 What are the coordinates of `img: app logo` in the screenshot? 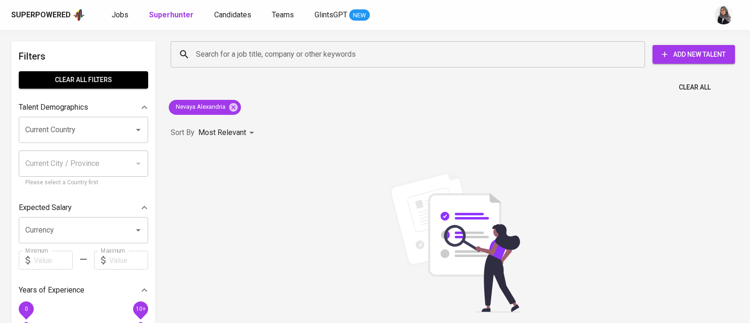 It's located at (79, 15).